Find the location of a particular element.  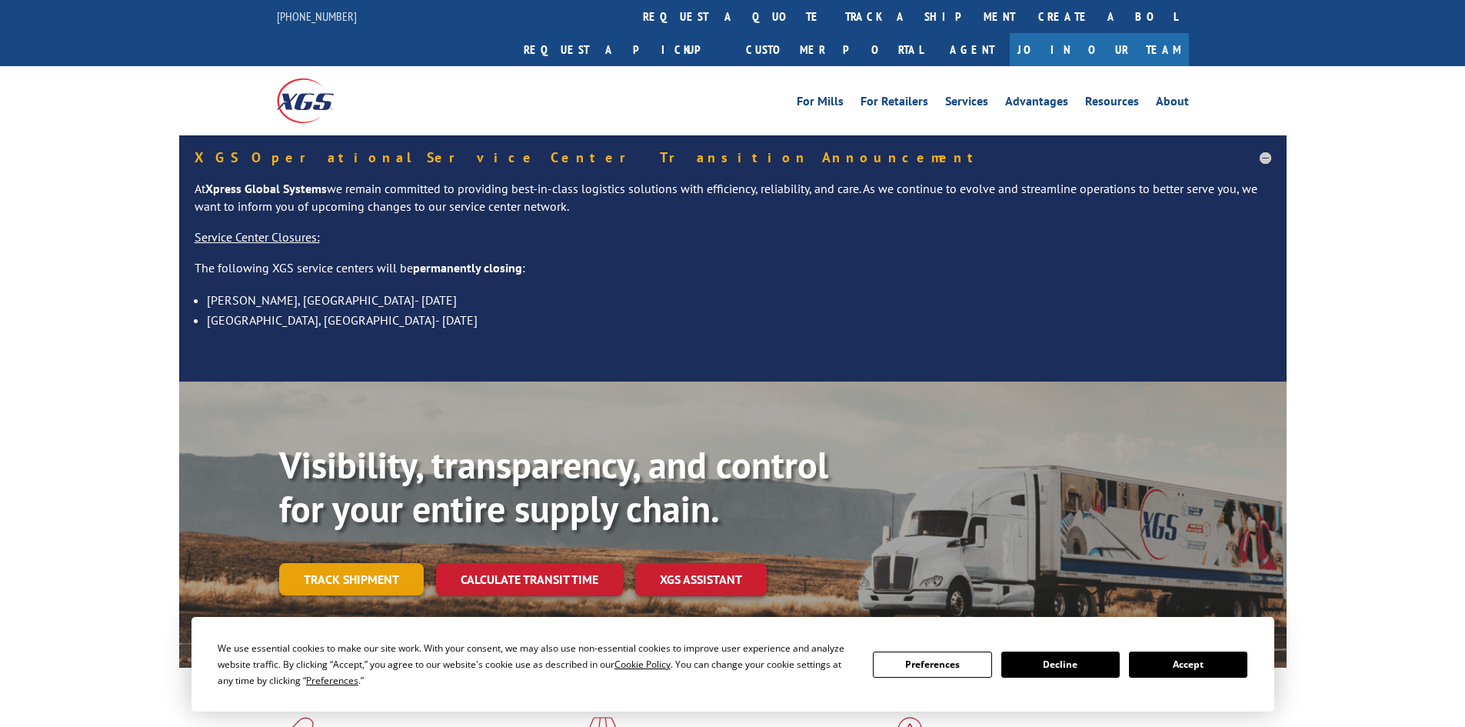

a: About is located at coordinates (1172, 104).